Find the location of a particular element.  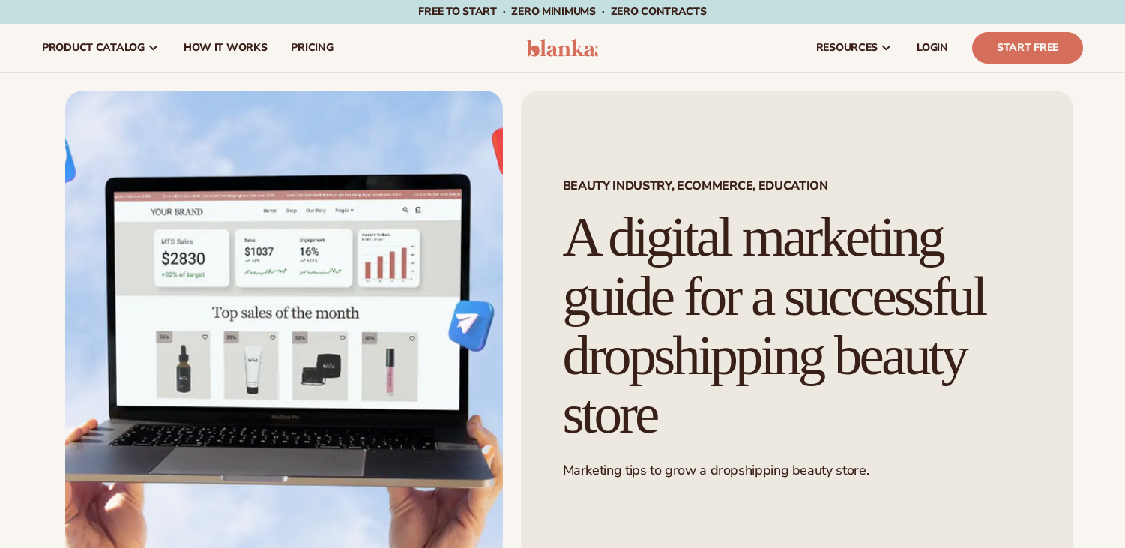

a: product catalog is located at coordinates (100, 48).